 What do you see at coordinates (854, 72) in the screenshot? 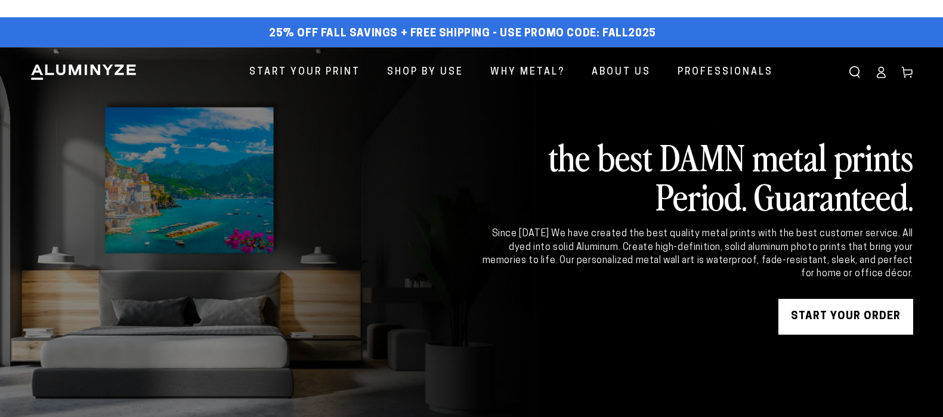
I see `summary: Search our site` at bounding box center [854, 72].